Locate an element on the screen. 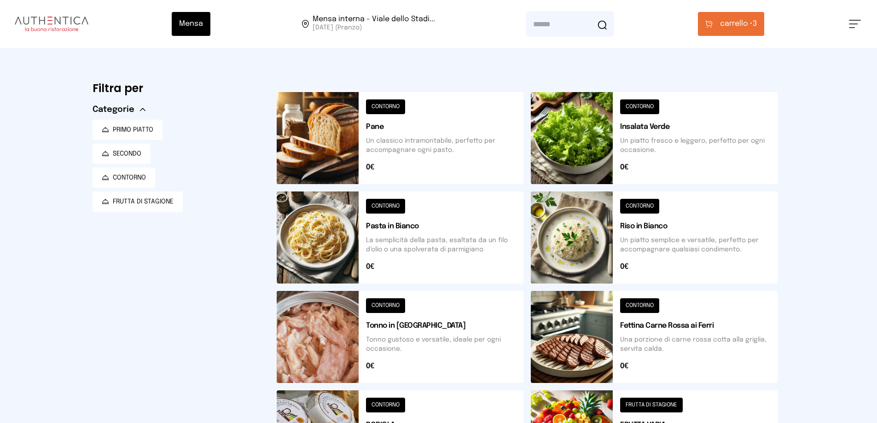  img: logo.8f33a47.png is located at coordinates (52, 24).